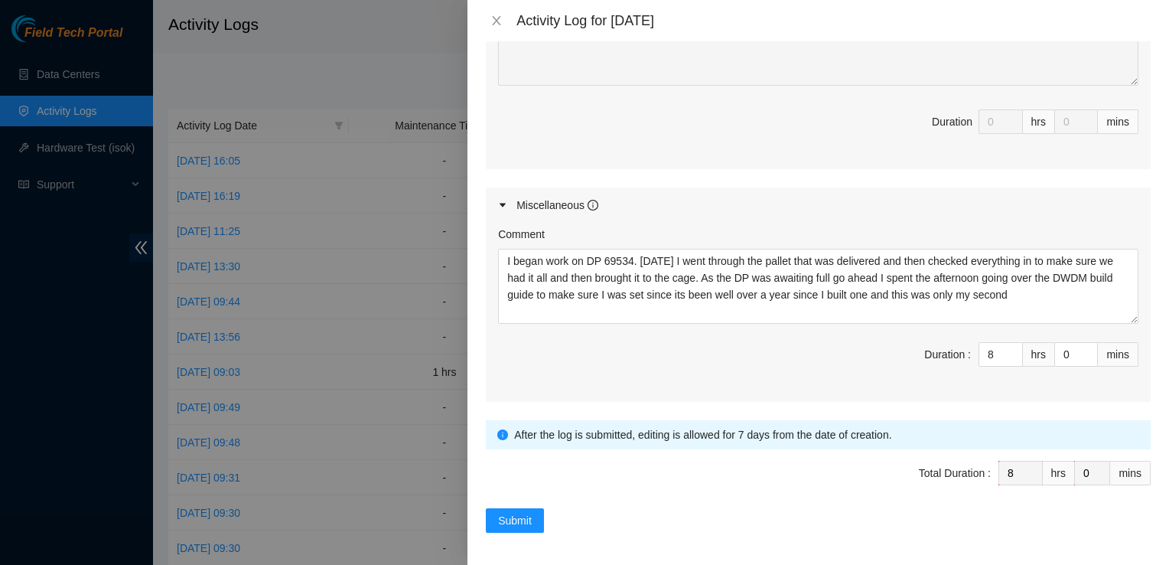 The width and height of the screenshot is (1169, 565). Describe the element at coordinates (497, 21) in the screenshot. I see `button: Close` at that location.